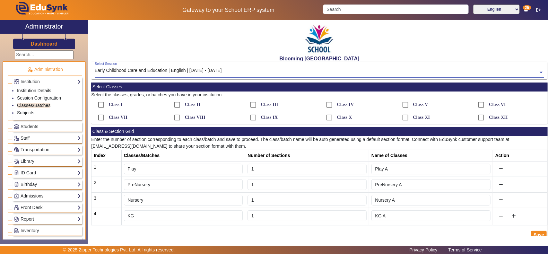 This screenshot has width=548, height=254. Describe the element at coordinates (344, 117) in the screenshot. I see `label: Class X` at that location.